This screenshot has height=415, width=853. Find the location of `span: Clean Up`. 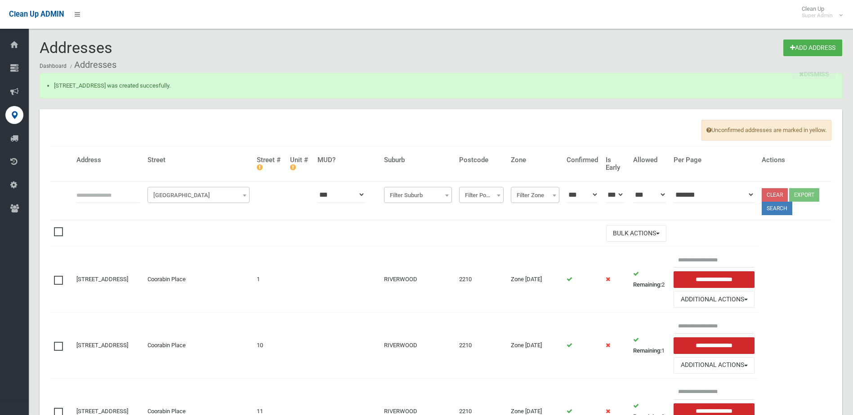

span: Clean Up is located at coordinates (819, 12).